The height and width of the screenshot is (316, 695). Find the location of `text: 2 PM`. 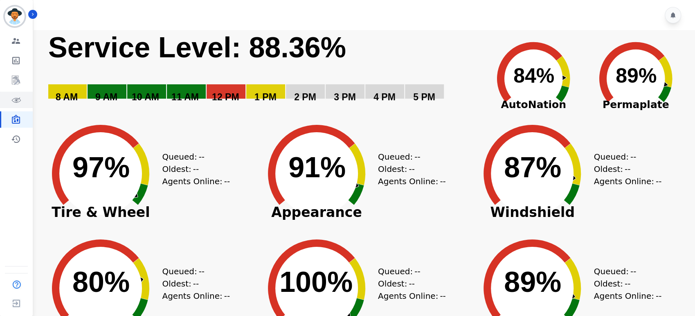

text: 2 PM is located at coordinates (305, 97).